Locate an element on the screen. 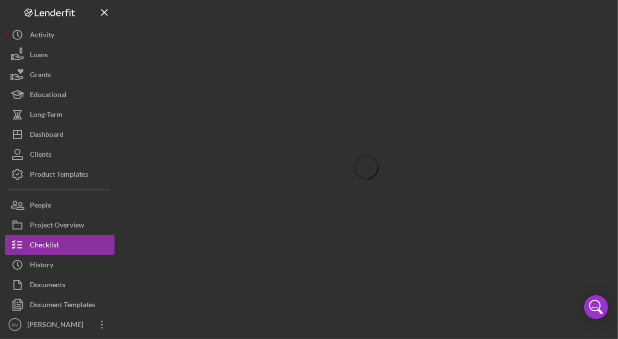 This screenshot has width=618, height=339. div: Open Intercom Messenger is located at coordinates (596, 307).